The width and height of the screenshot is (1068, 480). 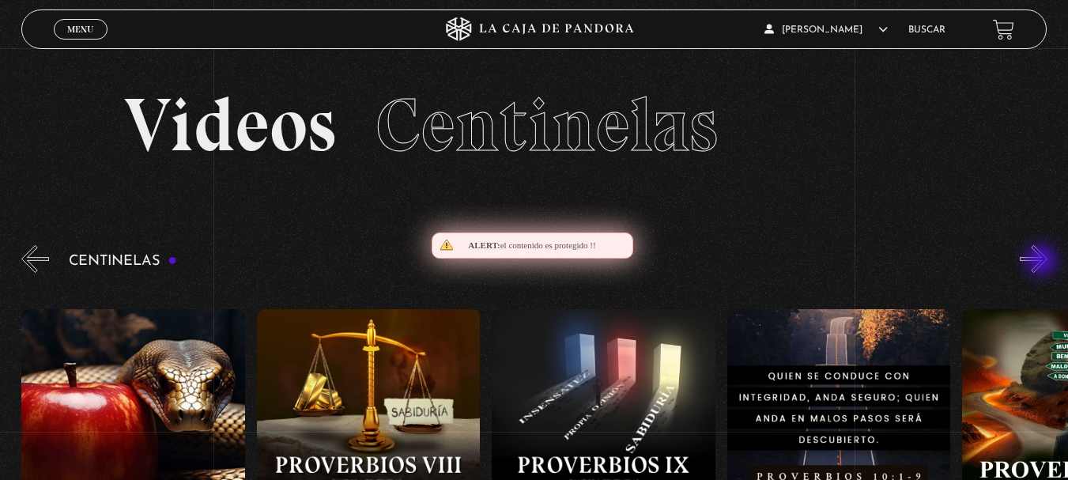 What do you see at coordinates (484, 245) in the screenshot?
I see `span: Alert:` at bounding box center [484, 245].